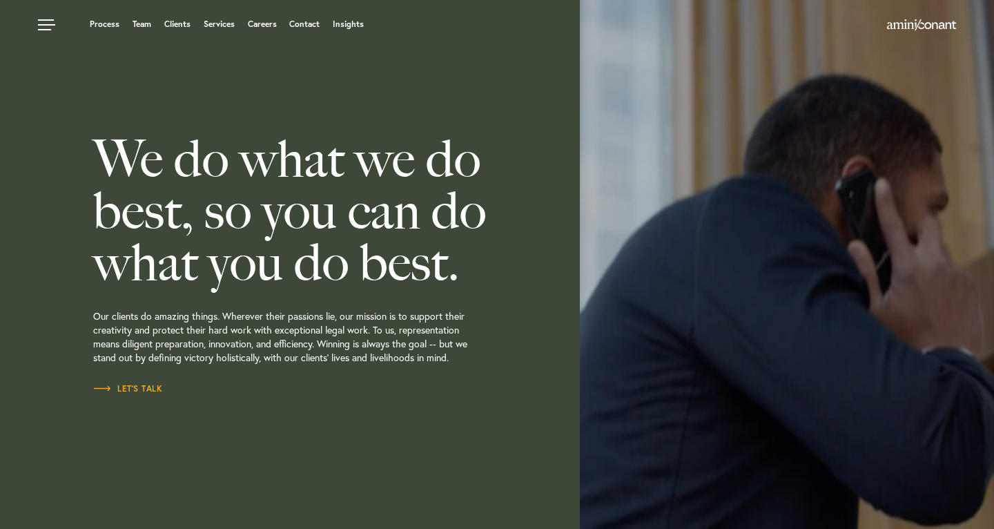  What do you see at coordinates (128, 389) in the screenshot?
I see `a: Let’s Talk` at bounding box center [128, 389].